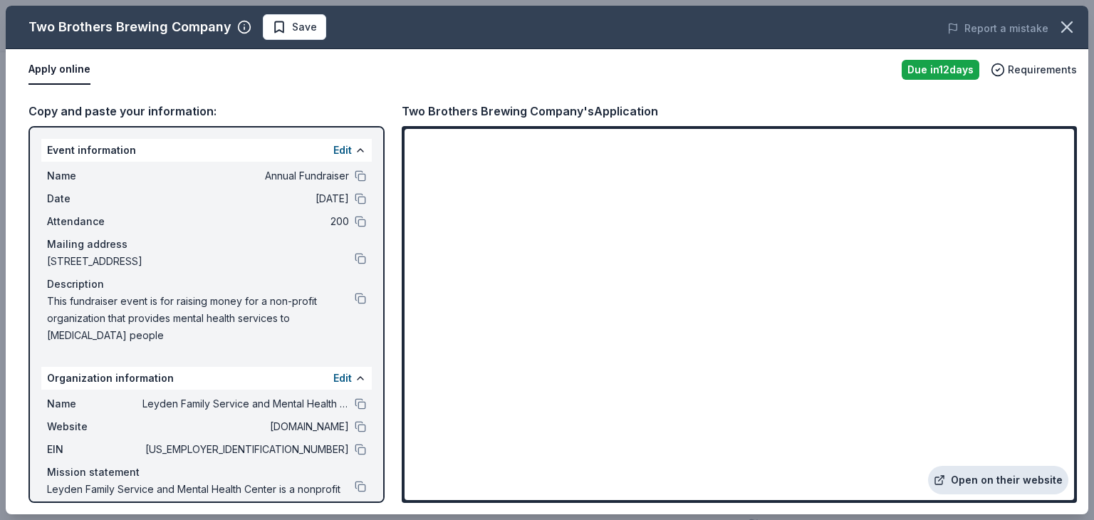 The height and width of the screenshot is (520, 1094). I want to click on div: Event information, so click(207, 150).